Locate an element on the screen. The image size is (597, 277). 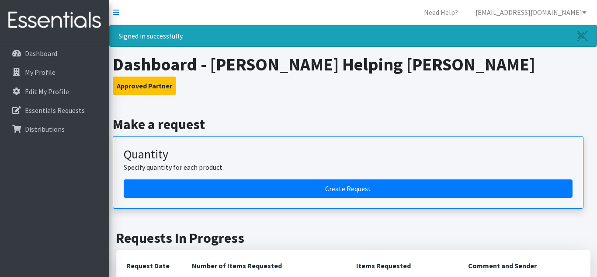
p: Edit My Profile is located at coordinates (47, 91).